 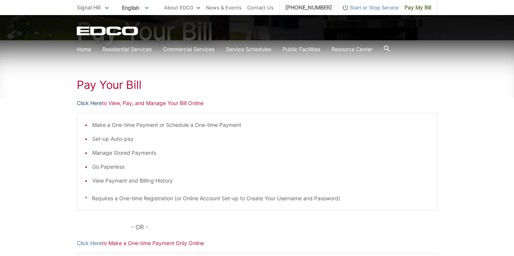 What do you see at coordinates (261, 8) in the screenshot?
I see `a: Contact Us` at bounding box center [261, 8].